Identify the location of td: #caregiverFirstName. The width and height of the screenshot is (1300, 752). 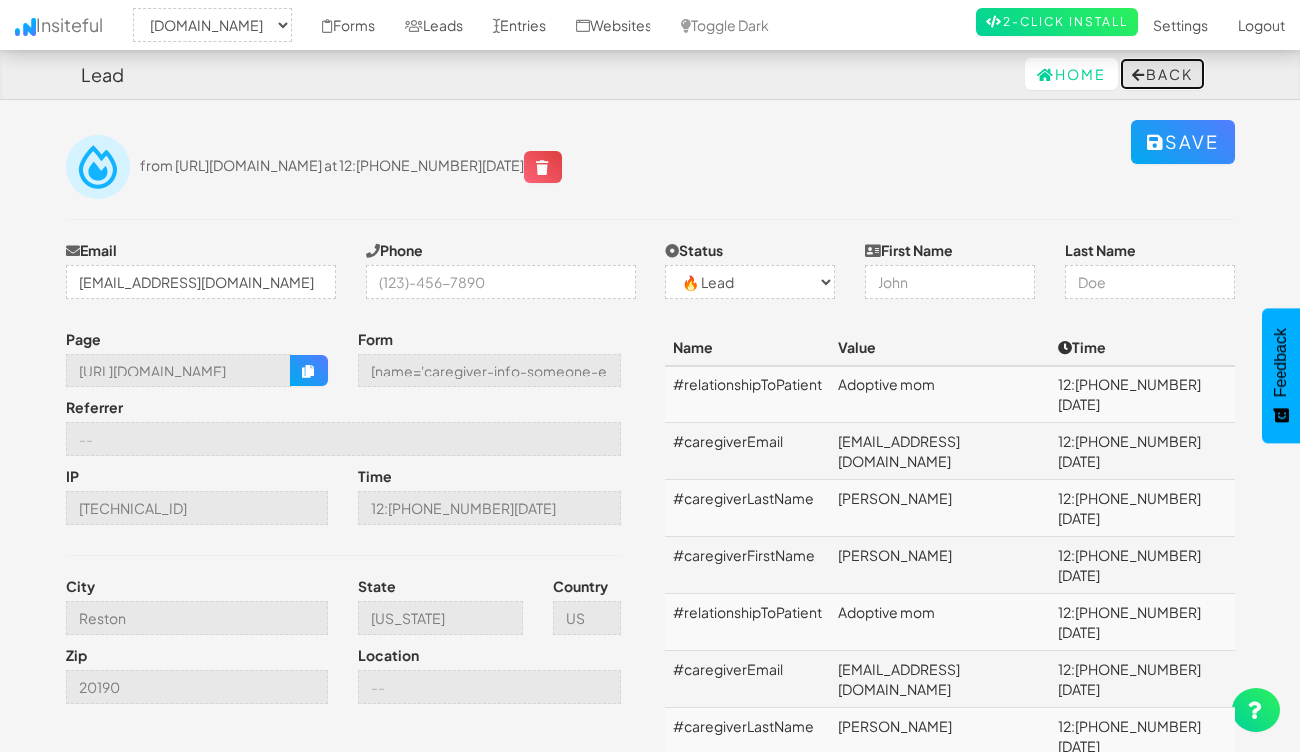
(747, 565).